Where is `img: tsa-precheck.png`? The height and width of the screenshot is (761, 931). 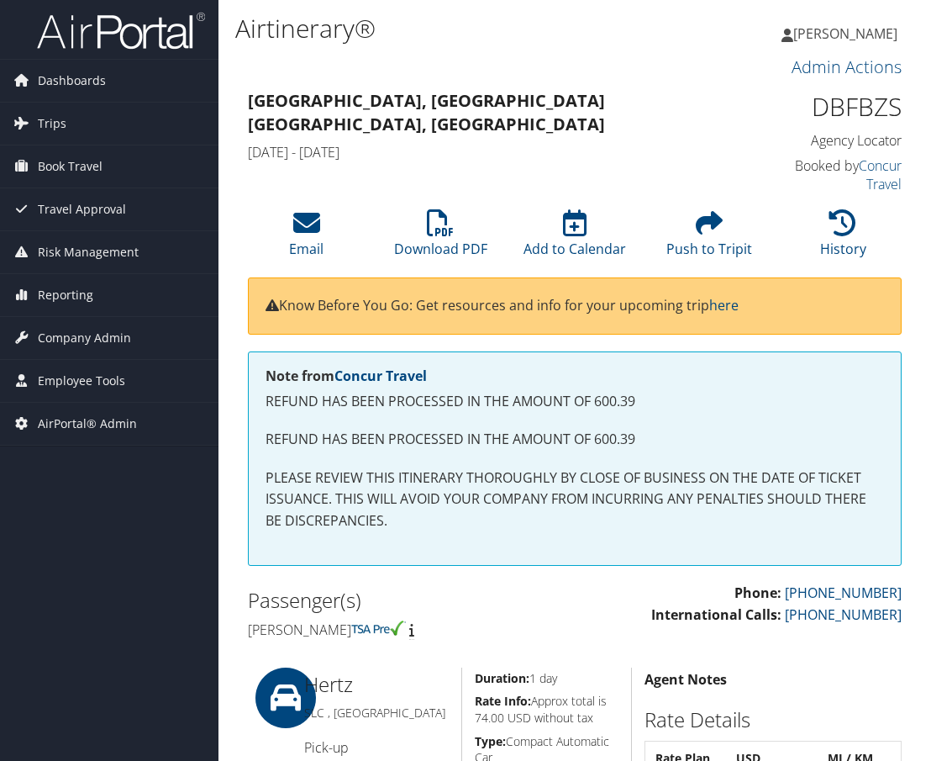 img: tsa-precheck.png is located at coordinates (378, 628).